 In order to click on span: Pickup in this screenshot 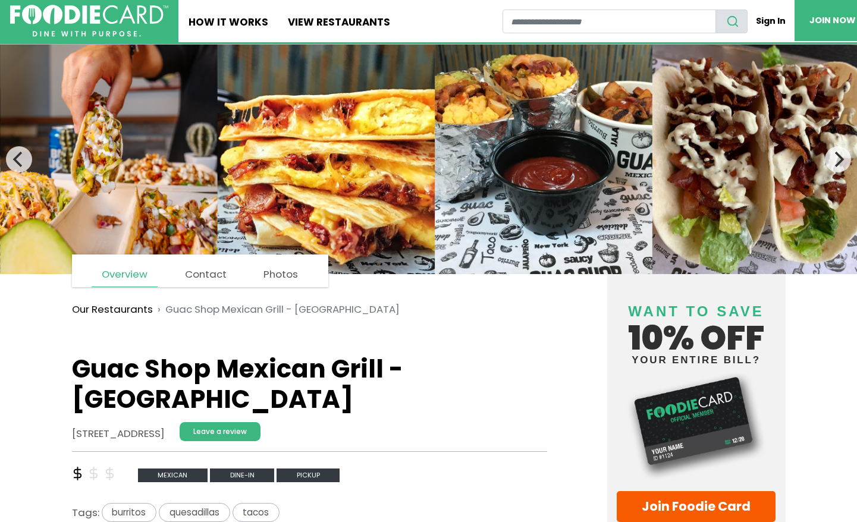, I will do `click(308, 475)`.